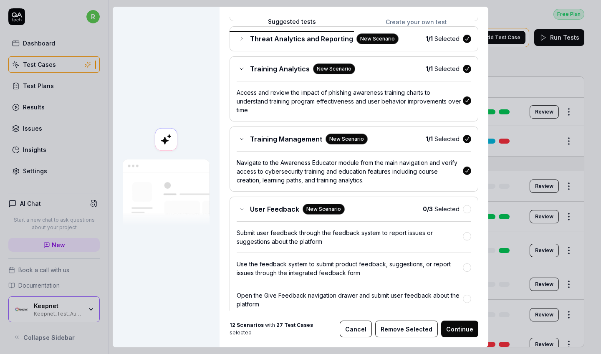  I want to click on span: Training Analytics, so click(280, 69).